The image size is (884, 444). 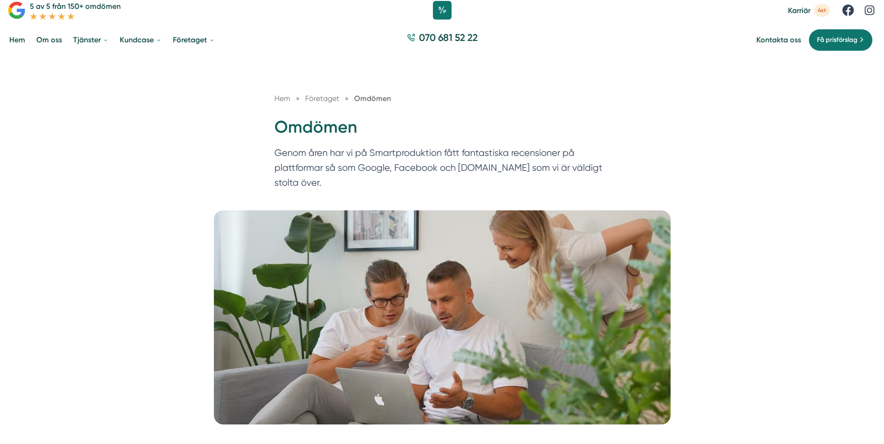 I want to click on a: Kontakta oss, so click(x=778, y=40).